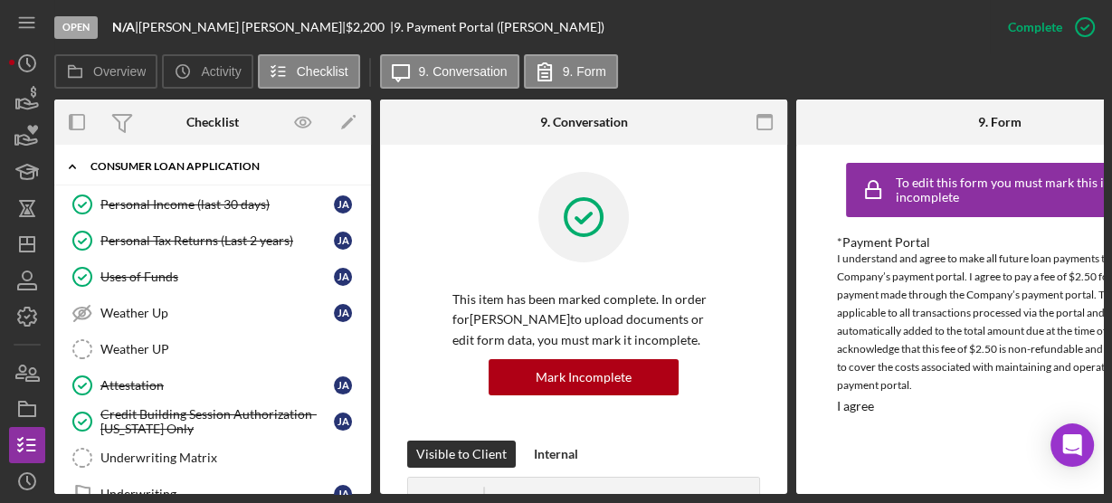 This screenshot has height=503, width=1112. I want to click on div: Personal Income (last 30 days), so click(217, 205).